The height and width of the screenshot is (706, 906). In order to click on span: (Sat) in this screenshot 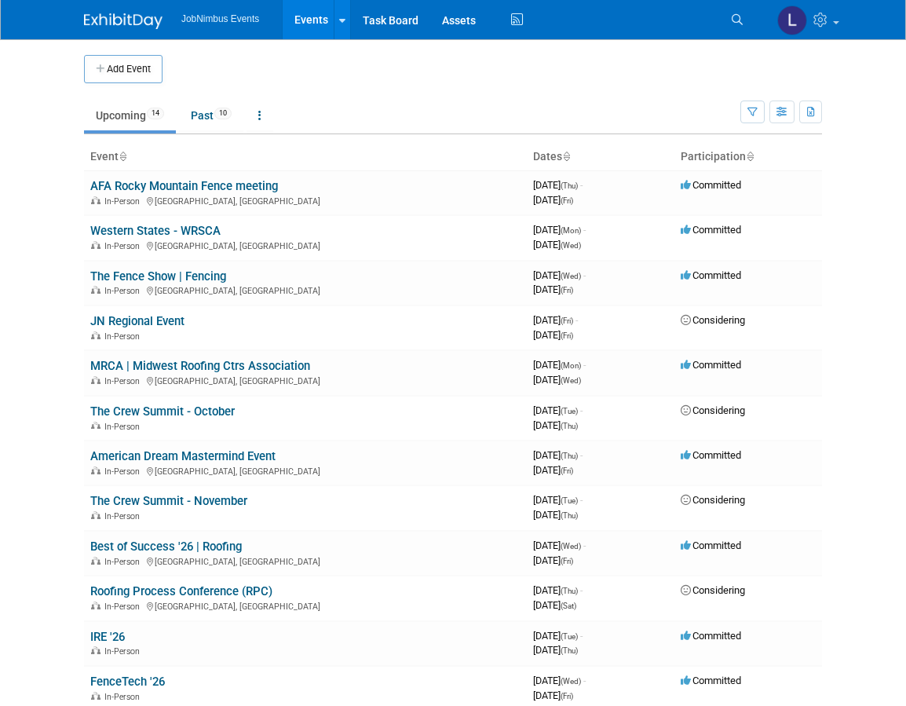, I will do `click(569, 606)`.